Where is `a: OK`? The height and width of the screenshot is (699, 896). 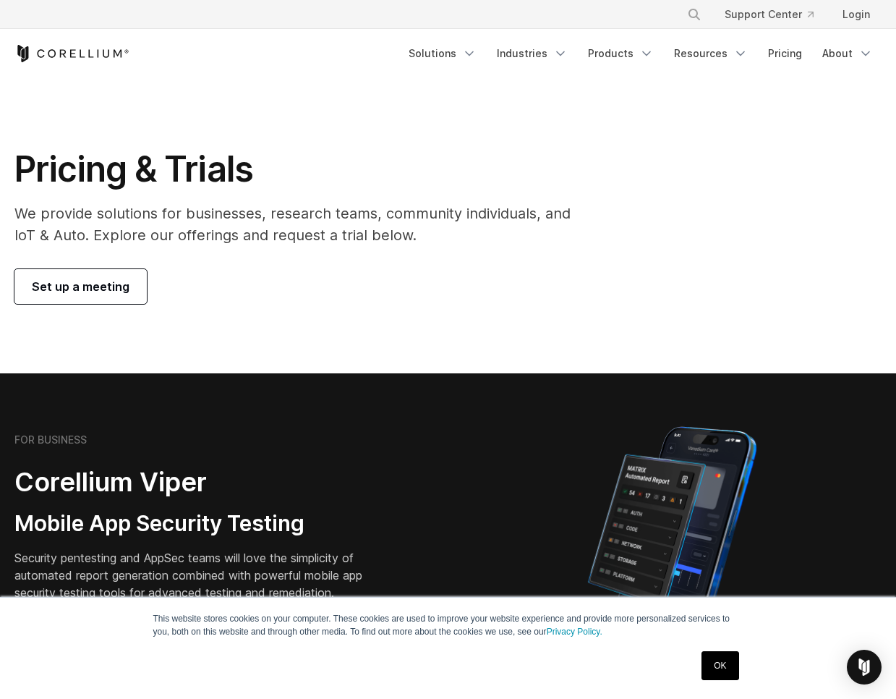 a: OK is located at coordinates (720, 665).